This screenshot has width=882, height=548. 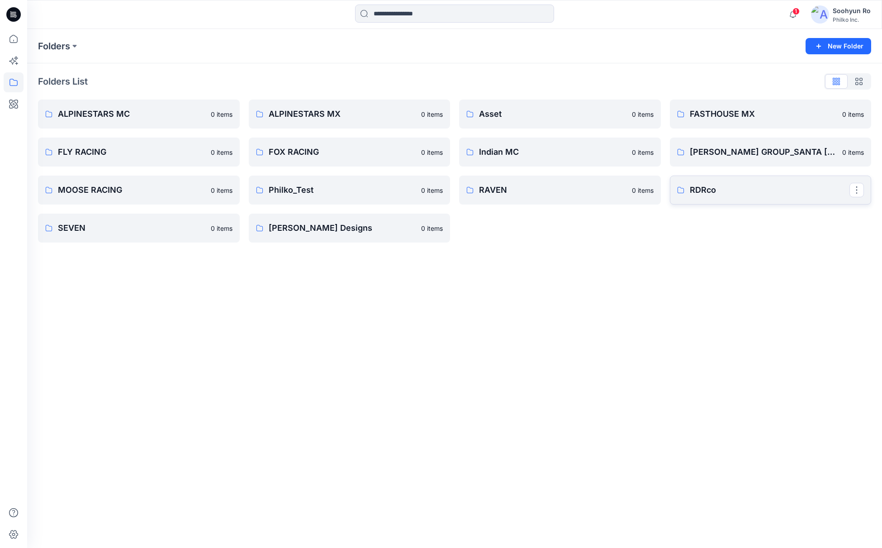 I want to click on a: SEVEN0 items, so click(x=139, y=228).